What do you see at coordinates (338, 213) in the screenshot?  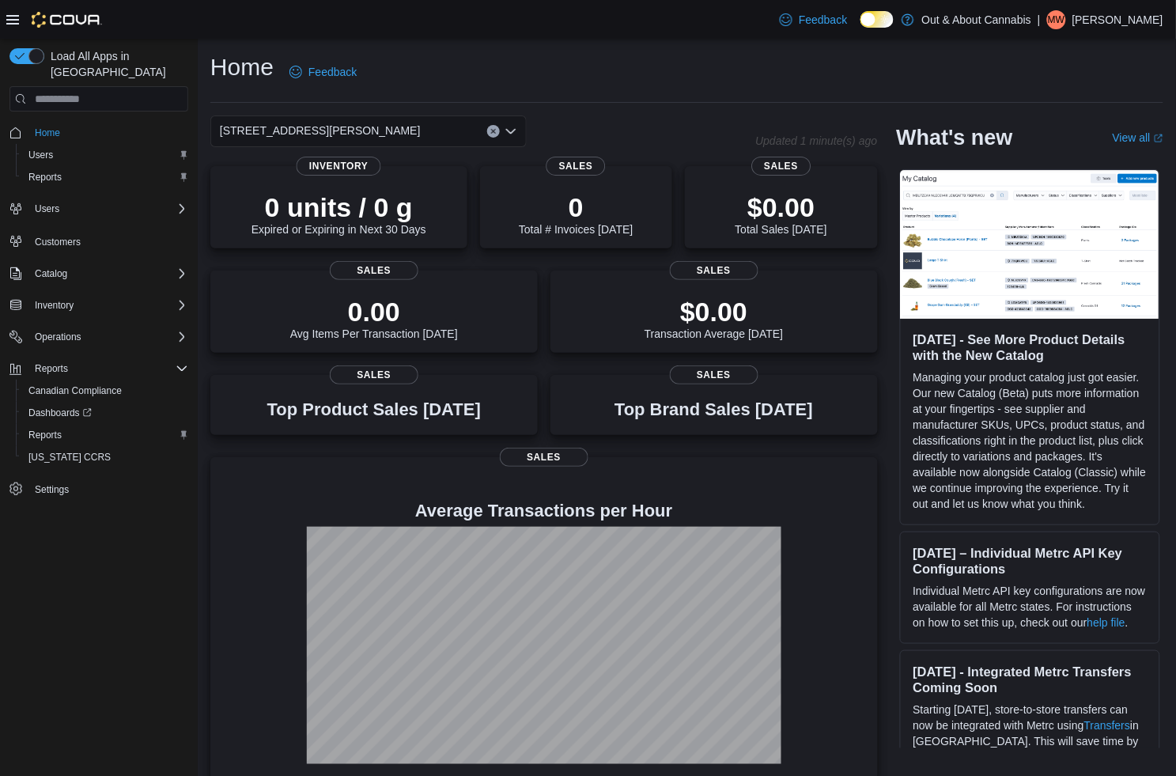 I see `div: Expired or Expiring in Next 30 Days` at bounding box center [338, 213].